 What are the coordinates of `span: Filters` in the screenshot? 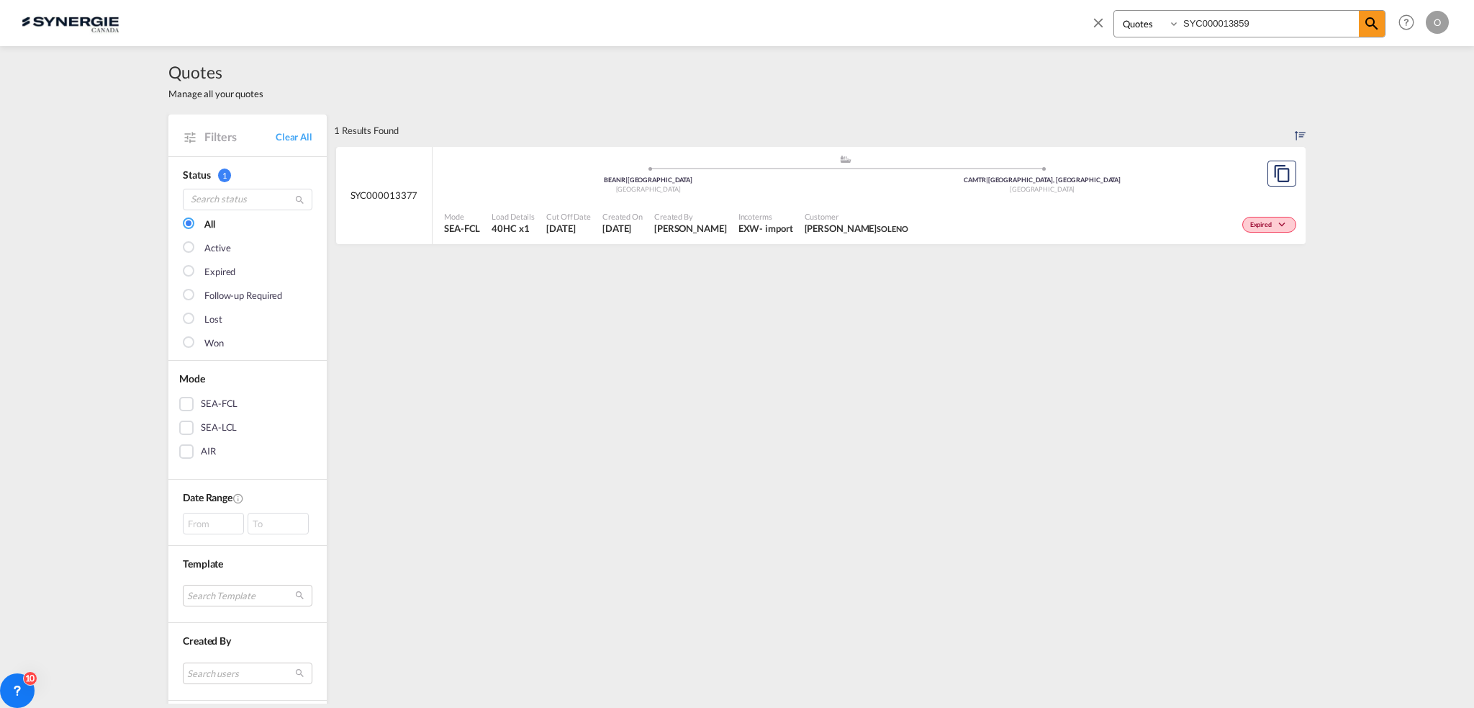 It's located at (240, 137).